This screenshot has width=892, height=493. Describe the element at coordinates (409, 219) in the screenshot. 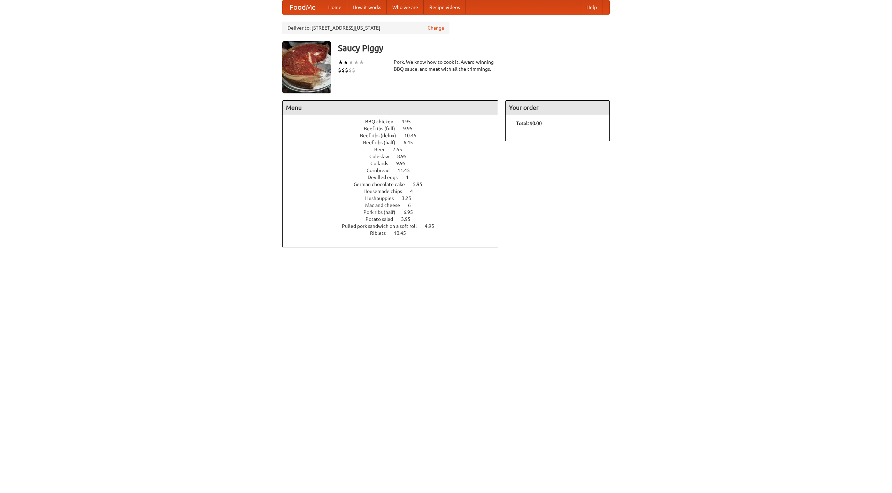

I see `span: 3.95` at that location.